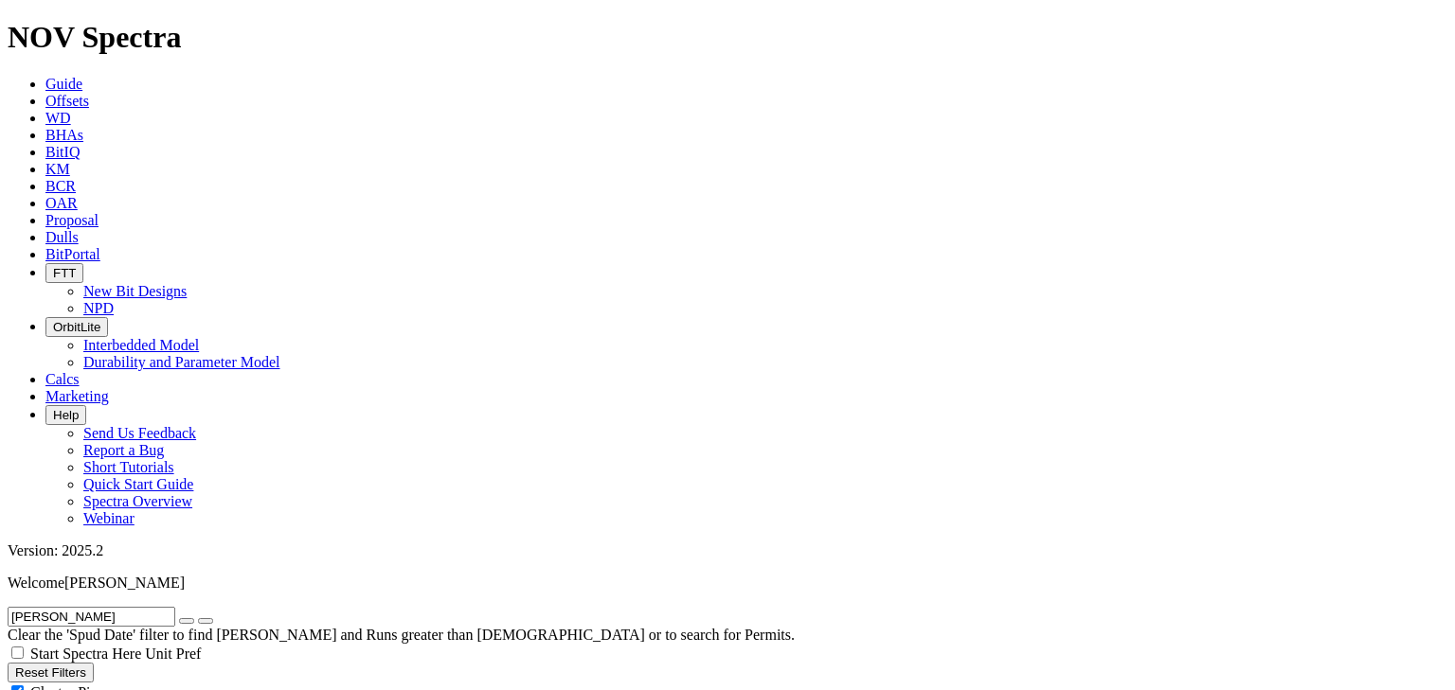 Image resolution: width=1455 pixels, height=690 pixels. What do you see at coordinates (98, 308) in the screenshot?
I see `a: NPD` at bounding box center [98, 308].